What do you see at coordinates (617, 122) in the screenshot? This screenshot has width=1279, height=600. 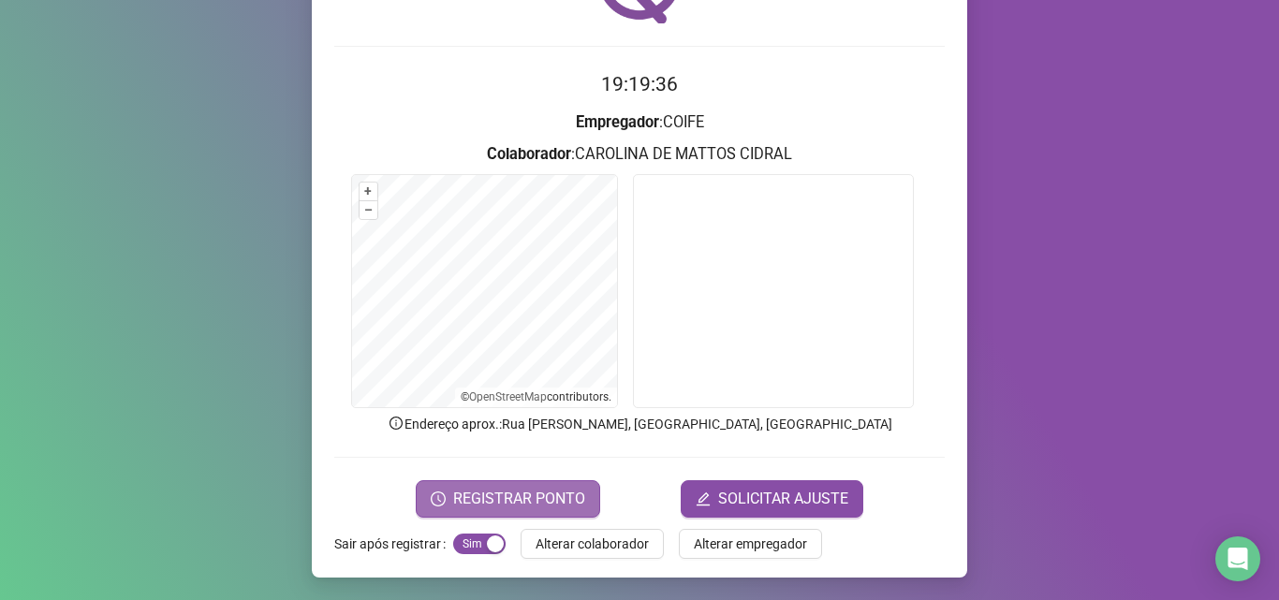 I see `strong: Empregador` at bounding box center [617, 122].